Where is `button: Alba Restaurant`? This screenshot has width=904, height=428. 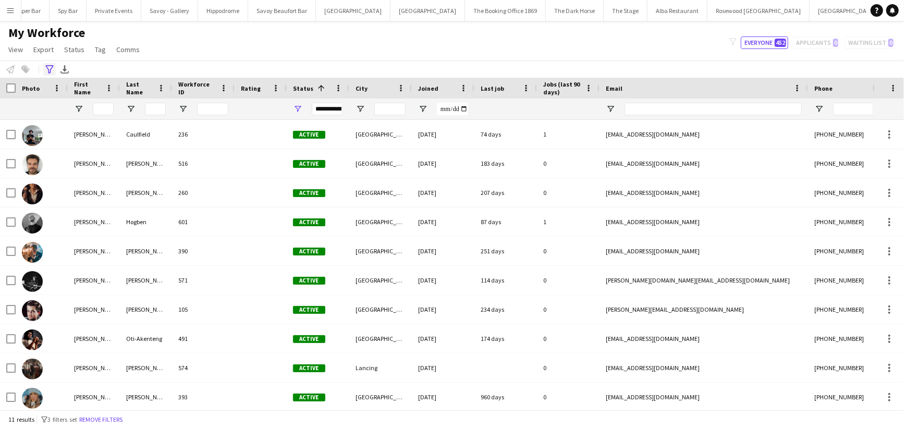
button: Alba Restaurant is located at coordinates (677, 10).